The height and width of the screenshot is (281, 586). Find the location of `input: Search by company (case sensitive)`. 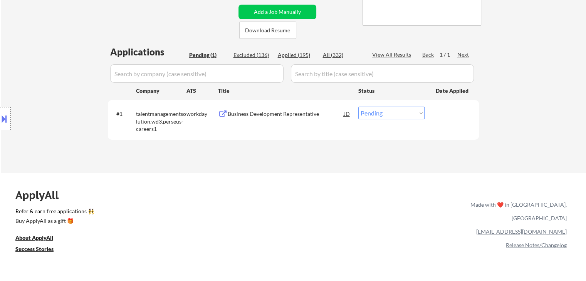

input: Search by company (case sensitive) is located at coordinates (197, 74).